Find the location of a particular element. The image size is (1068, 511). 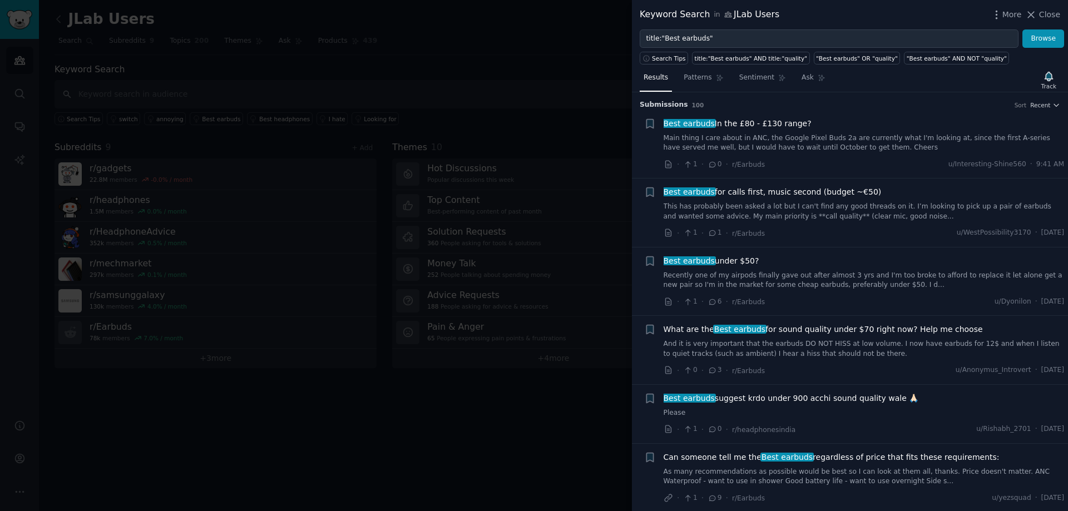

div: Sort is located at coordinates (1021, 105).